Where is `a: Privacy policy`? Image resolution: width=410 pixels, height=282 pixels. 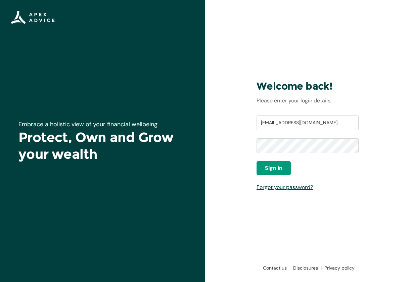 a: Privacy policy is located at coordinates (338, 268).